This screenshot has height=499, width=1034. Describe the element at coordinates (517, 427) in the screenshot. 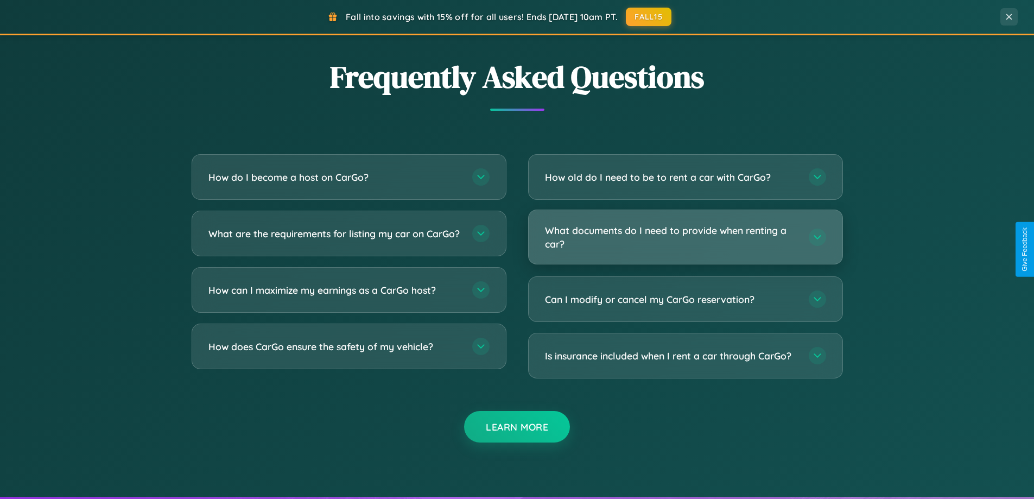

I see `button: Learn More` at that location.